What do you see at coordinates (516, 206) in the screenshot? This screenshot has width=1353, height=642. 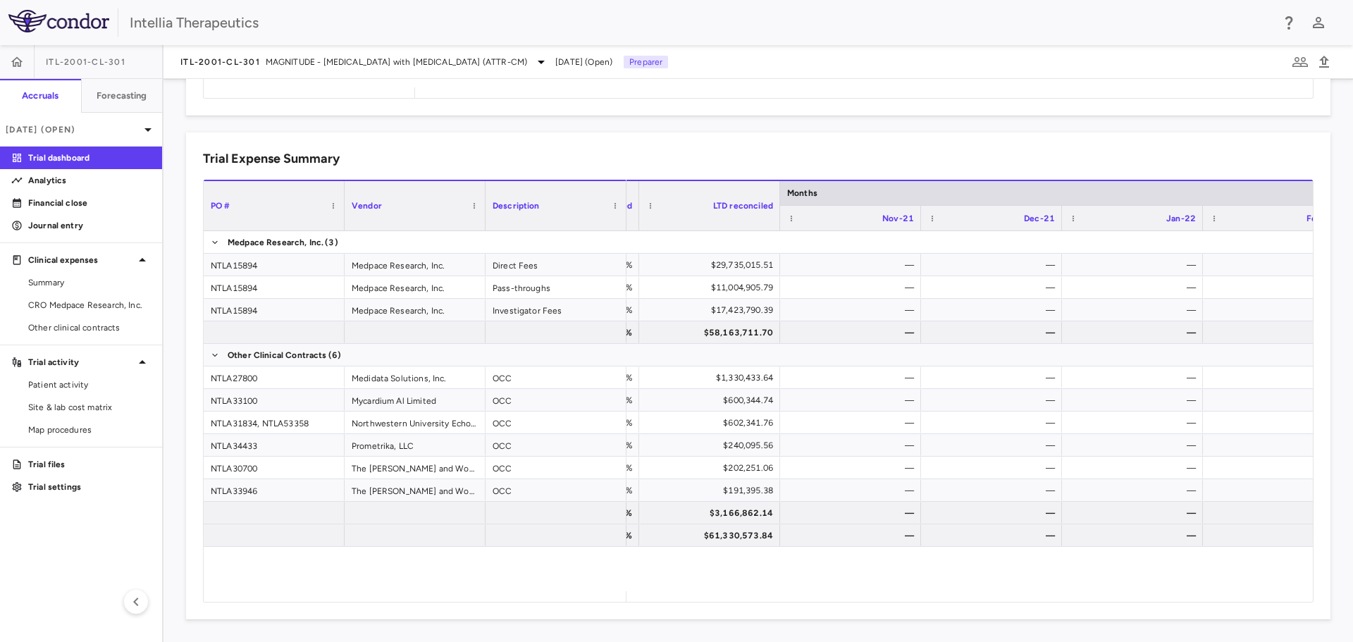 I see `span: Description` at bounding box center [516, 206].